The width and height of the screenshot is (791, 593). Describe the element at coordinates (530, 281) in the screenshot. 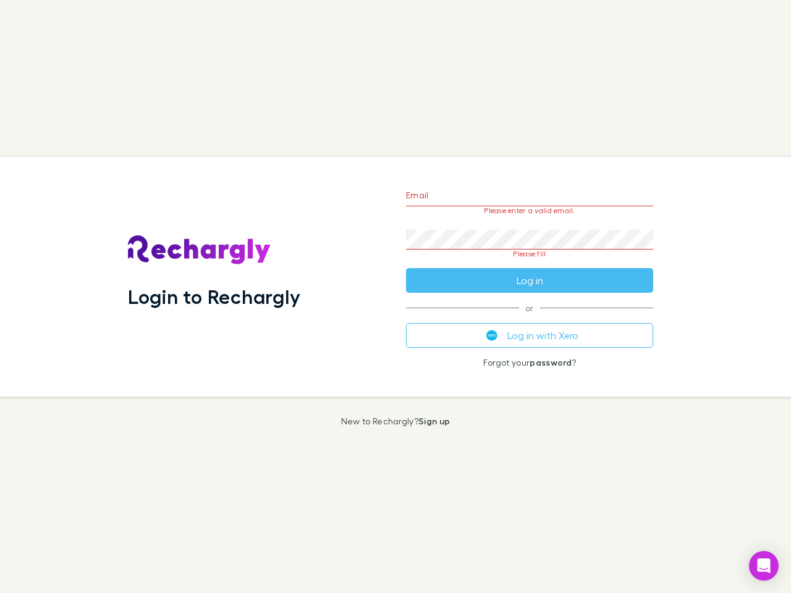

I see `button: Log in` at that location.